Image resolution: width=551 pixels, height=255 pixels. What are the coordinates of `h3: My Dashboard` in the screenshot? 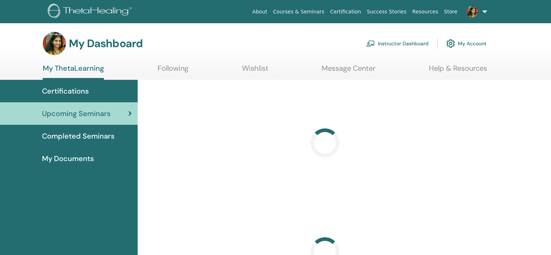 It's located at (106, 43).